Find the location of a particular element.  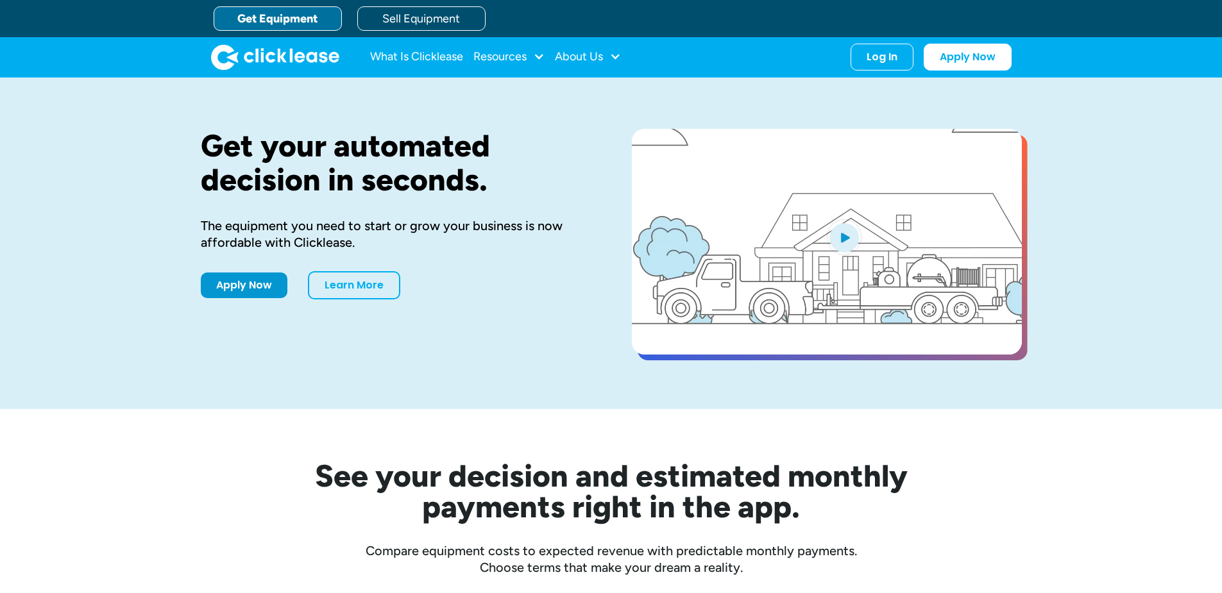

a: Learn More is located at coordinates (354, 285).